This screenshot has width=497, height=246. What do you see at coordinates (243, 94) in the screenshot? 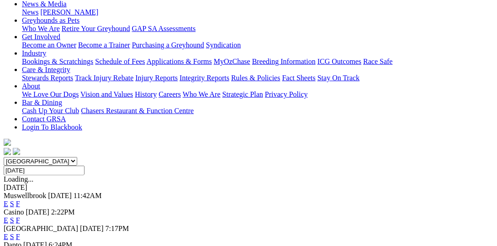
I see `a: Strategic Plan` at bounding box center [243, 94].